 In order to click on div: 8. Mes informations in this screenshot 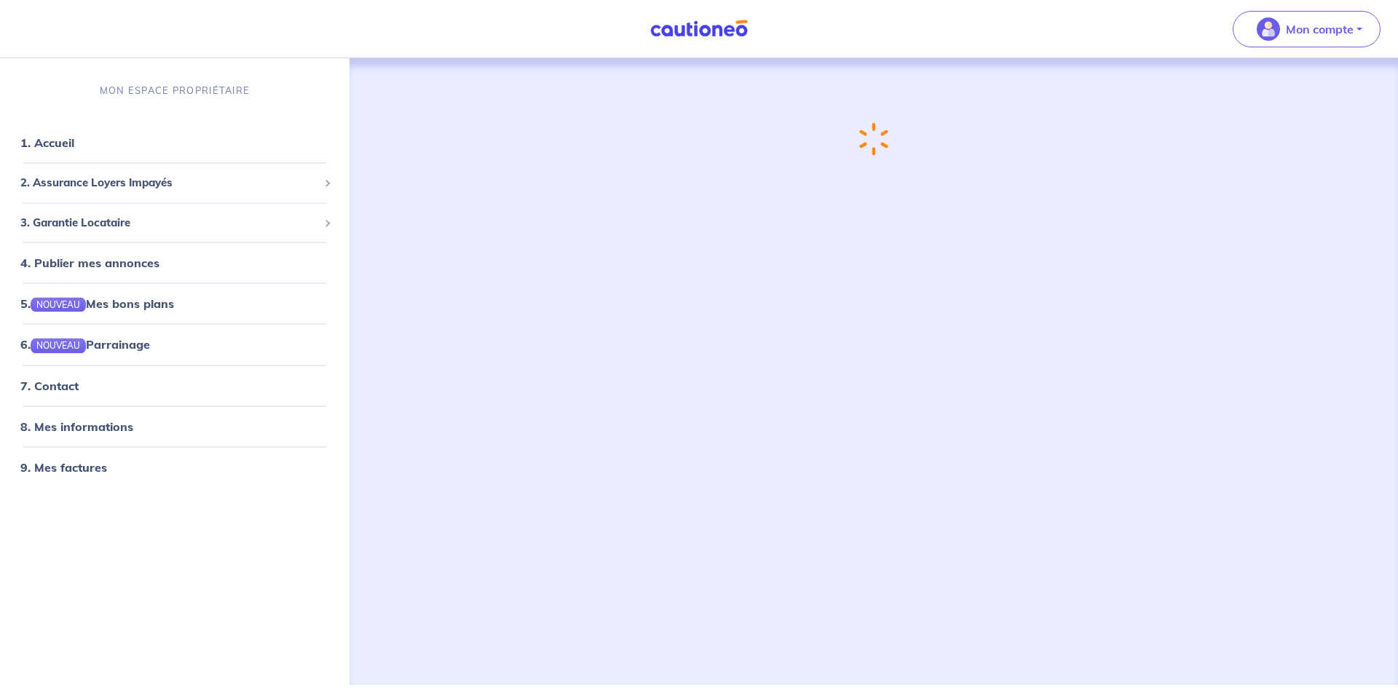, I will do `click(175, 426)`.